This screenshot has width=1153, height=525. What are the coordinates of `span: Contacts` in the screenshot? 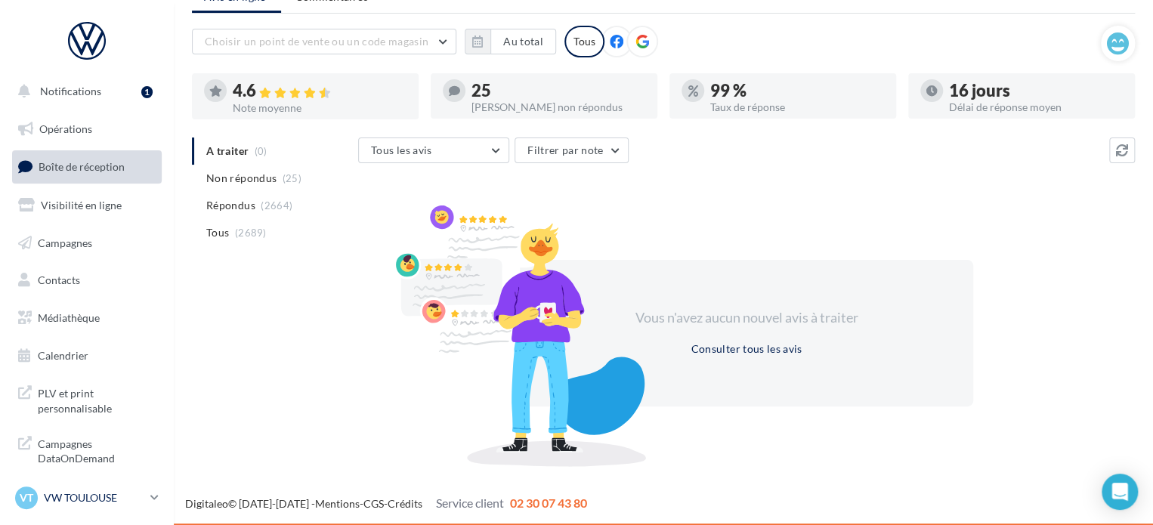 It's located at (59, 280).